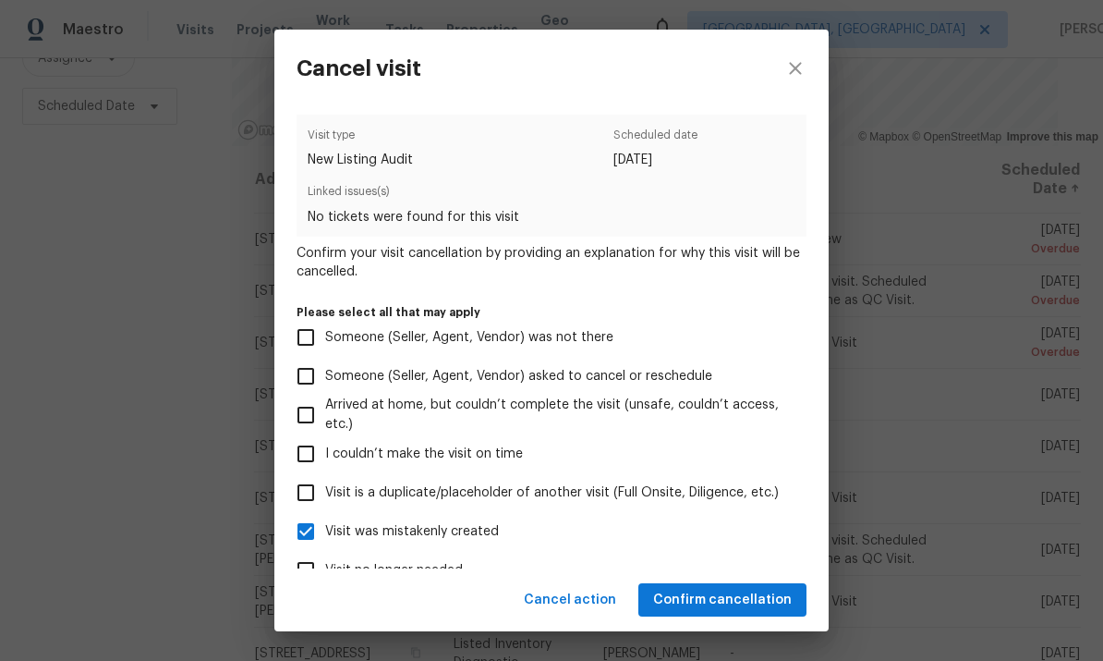 The image size is (1103, 661). I want to click on span: Cancel action, so click(570, 600).